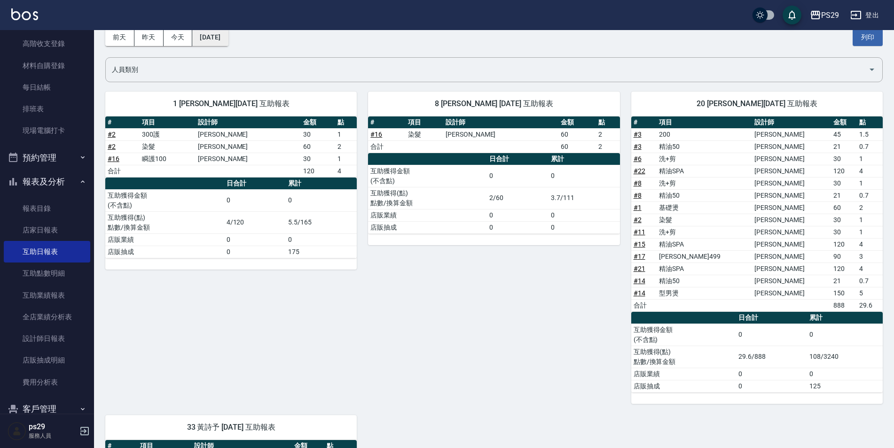 Image resolution: width=894 pixels, height=448 pixels. I want to click on a: 店家日報表, so click(47, 230).